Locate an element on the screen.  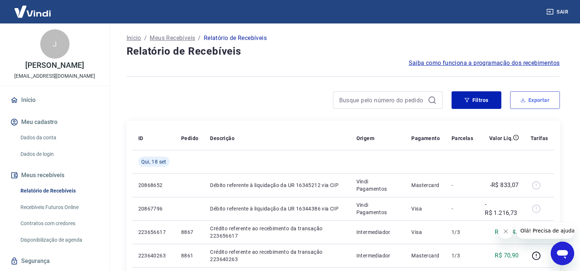
span: Saiba como funciona a programação dos recebimentos is located at coordinates (485, 63).